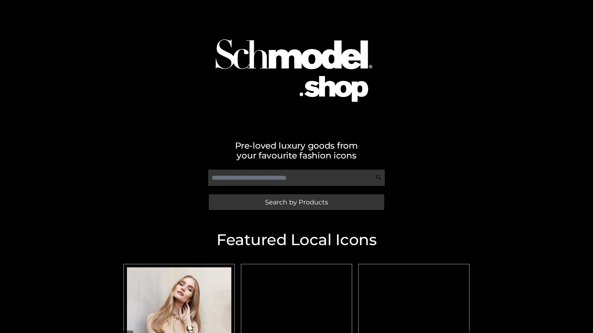  What do you see at coordinates (296, 151) in the screenshot?
I see `h2: Pre-loved luxury goods from your favourite fashion icons` at bounding box center [296, 151].